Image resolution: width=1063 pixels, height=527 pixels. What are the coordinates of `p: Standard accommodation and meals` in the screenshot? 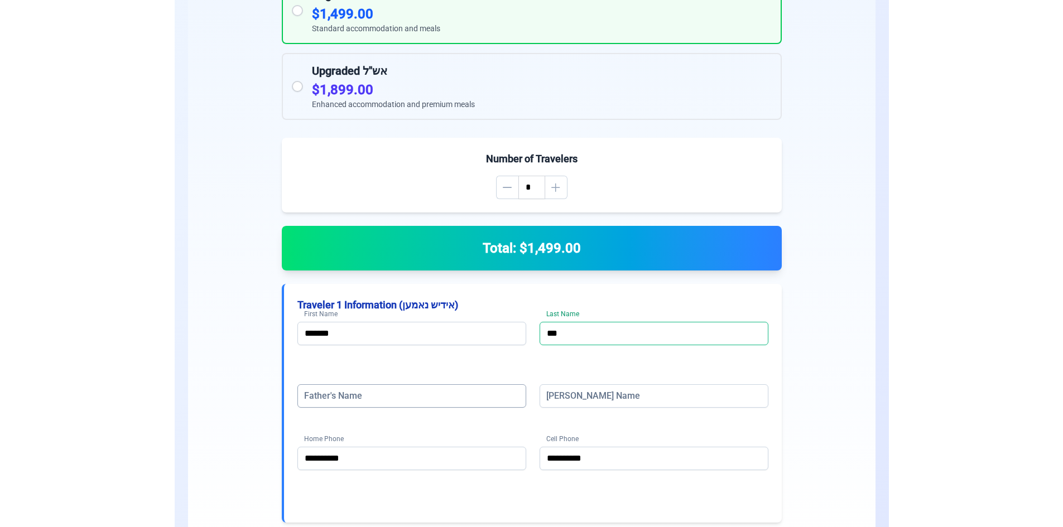 It's located at (542, 28).